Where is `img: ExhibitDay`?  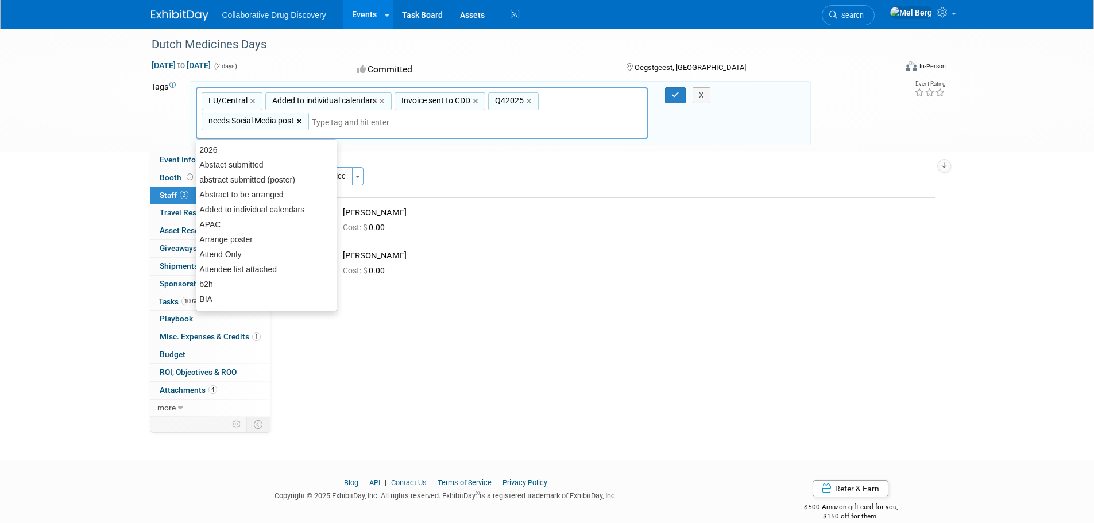 img: ExhibitDay is located at coordinates (180, 15).